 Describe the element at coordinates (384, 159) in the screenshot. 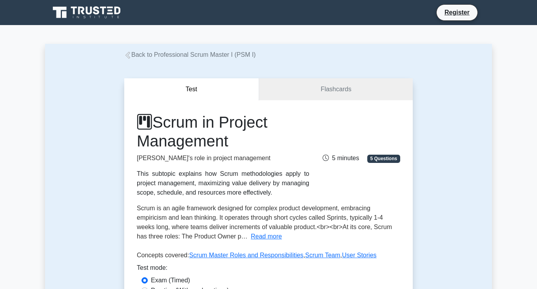

I see `span: 5 Questions` at that location.